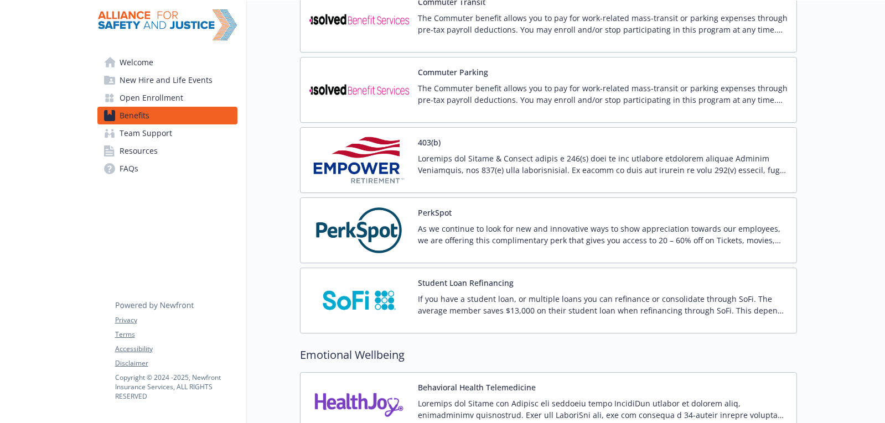  I want to click on span: Resources, so click(138, 151).